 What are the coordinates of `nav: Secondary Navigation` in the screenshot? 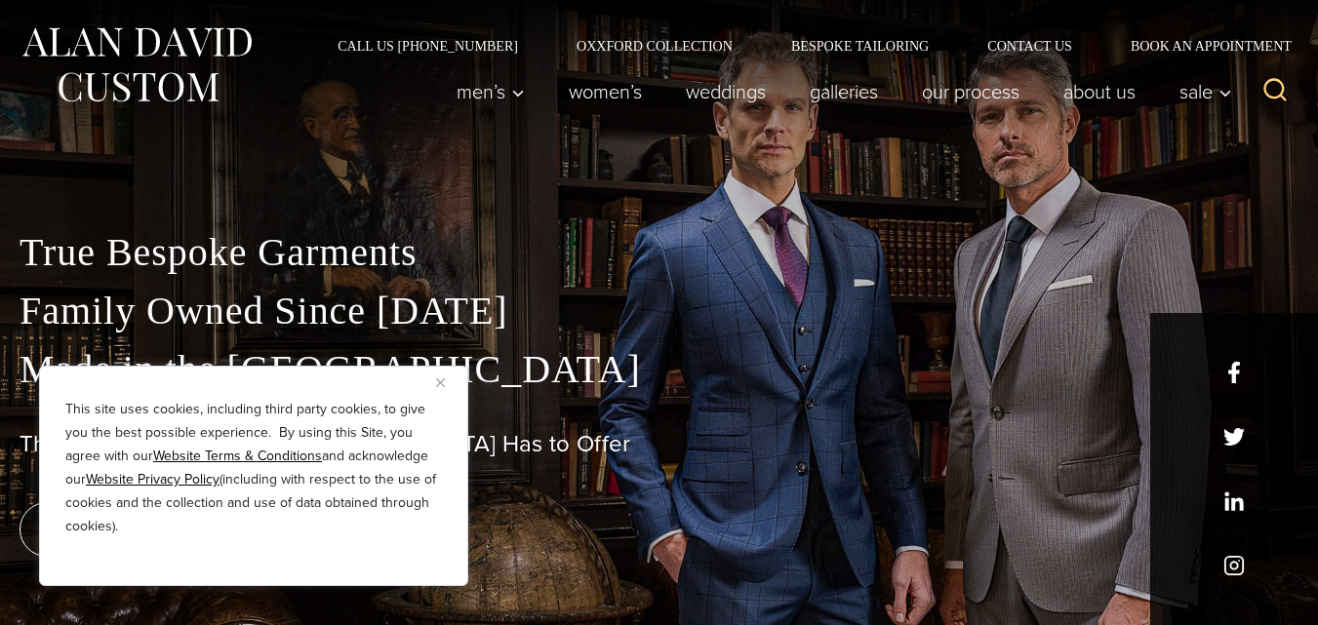 It's located at (803, 46).